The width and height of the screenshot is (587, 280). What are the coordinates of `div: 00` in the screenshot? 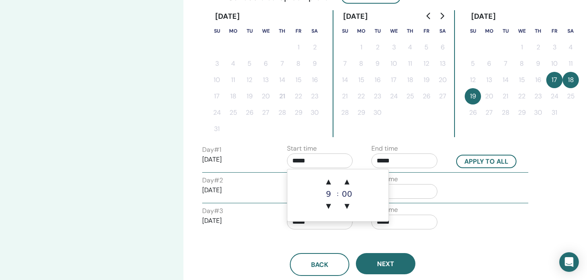 It's located at (347, 194).